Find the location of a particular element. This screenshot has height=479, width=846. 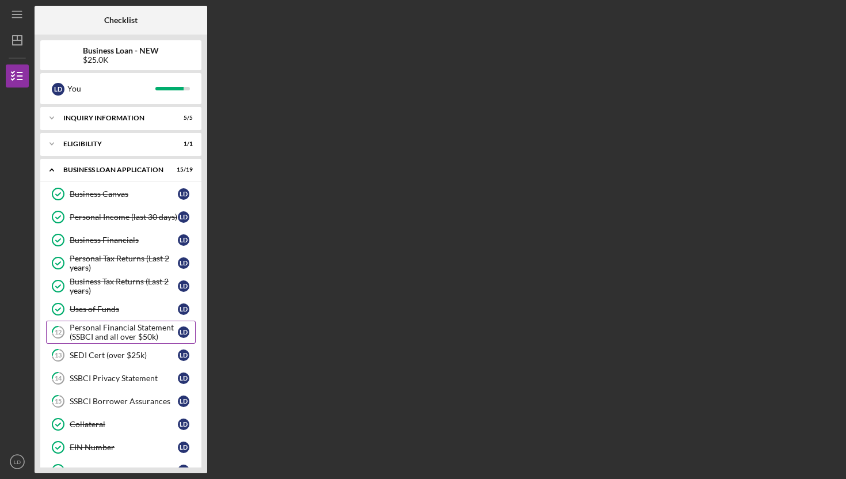

a: Personal Income (last 30 days)LD is located at coordinates (121, 217).